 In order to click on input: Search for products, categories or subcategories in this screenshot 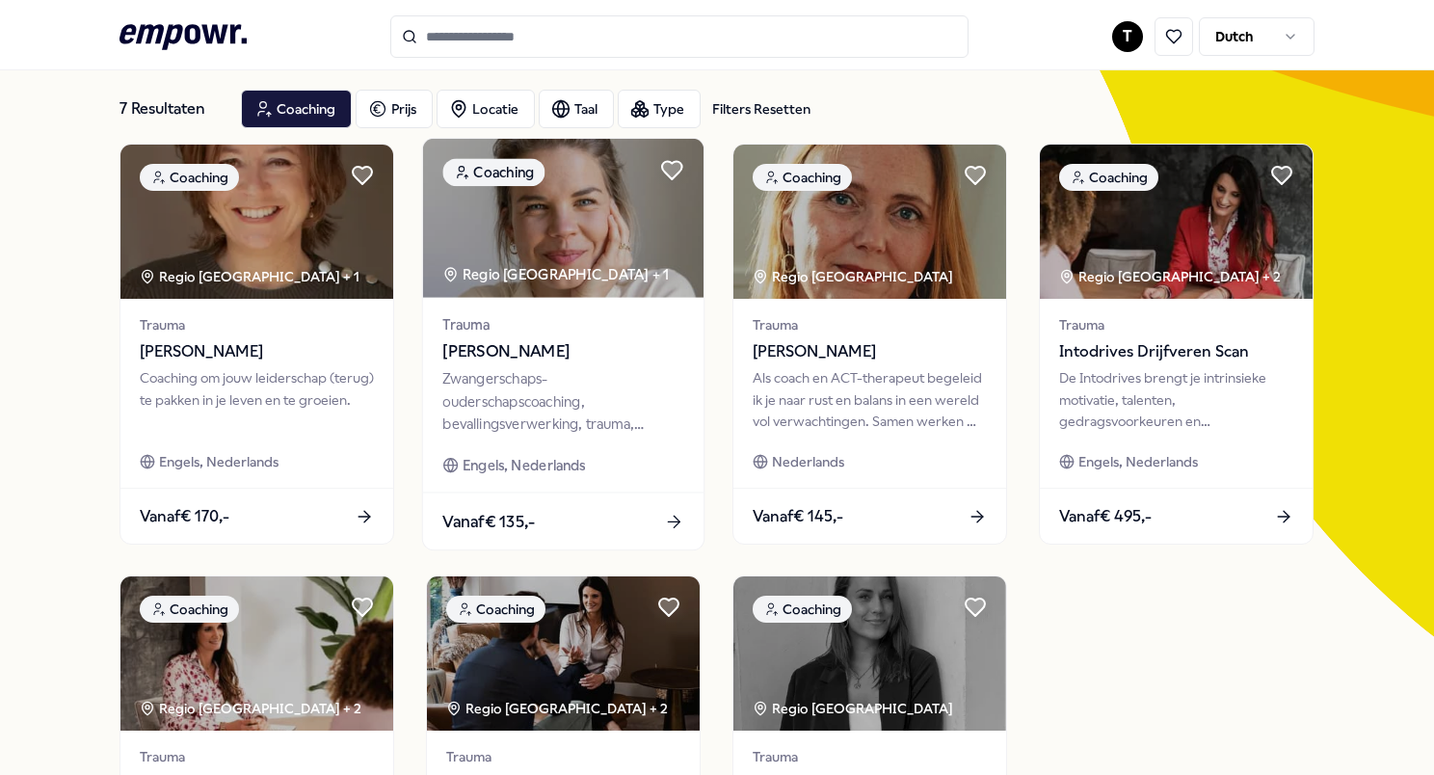, I will do `click(679, 37)`.